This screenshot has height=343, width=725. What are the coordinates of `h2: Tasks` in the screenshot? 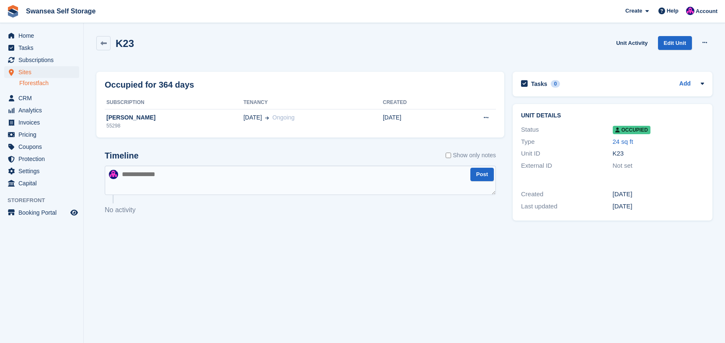 It's located at (539, 84).